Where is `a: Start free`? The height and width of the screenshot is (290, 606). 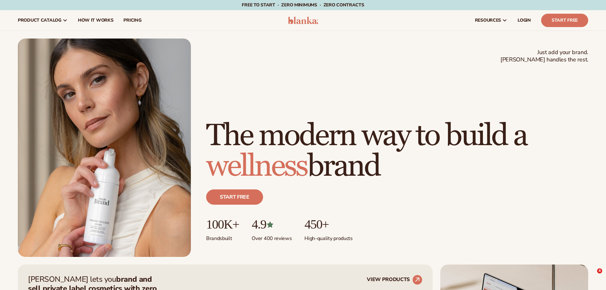 a: Start free is located at coordinates (234, 197).